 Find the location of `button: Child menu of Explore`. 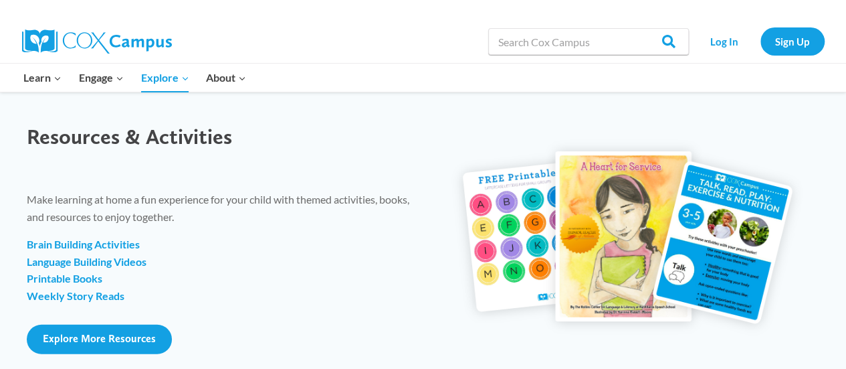

button: Child menu of Explore is located at coordinates (165, 78).